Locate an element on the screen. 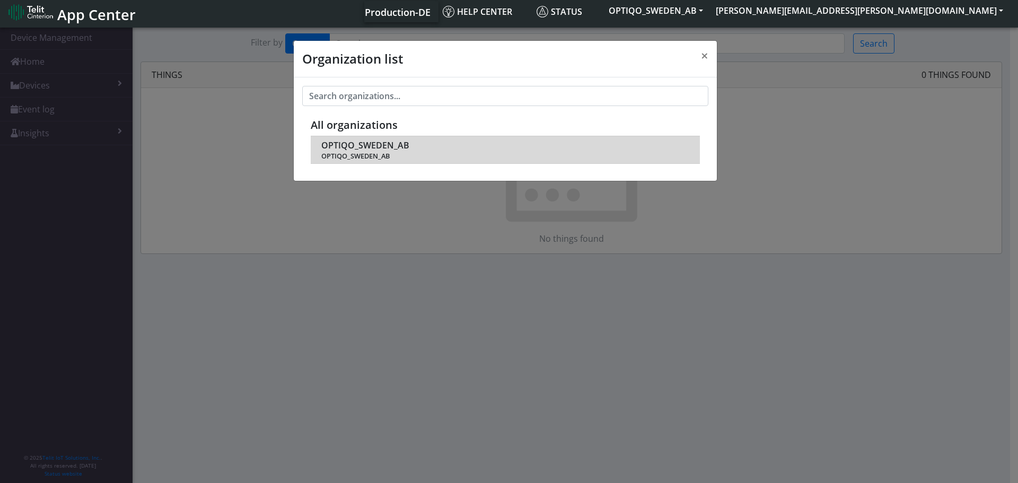  h4: Organization list is located at coordinates (352, 59).